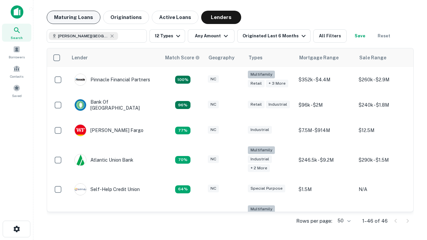  What do you see at coordinates (222, 58) in the screenshot?
I see `div: Geography` at bounding box center [222, 58].